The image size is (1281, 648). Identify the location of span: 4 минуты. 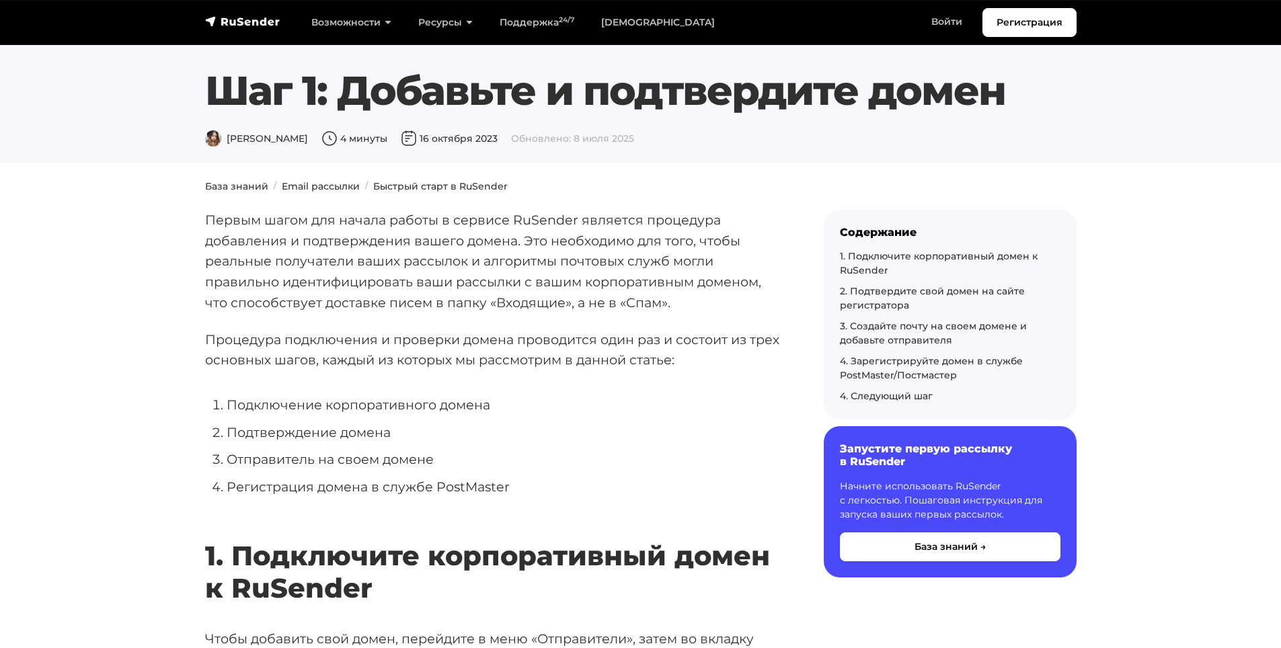
(354, 139).